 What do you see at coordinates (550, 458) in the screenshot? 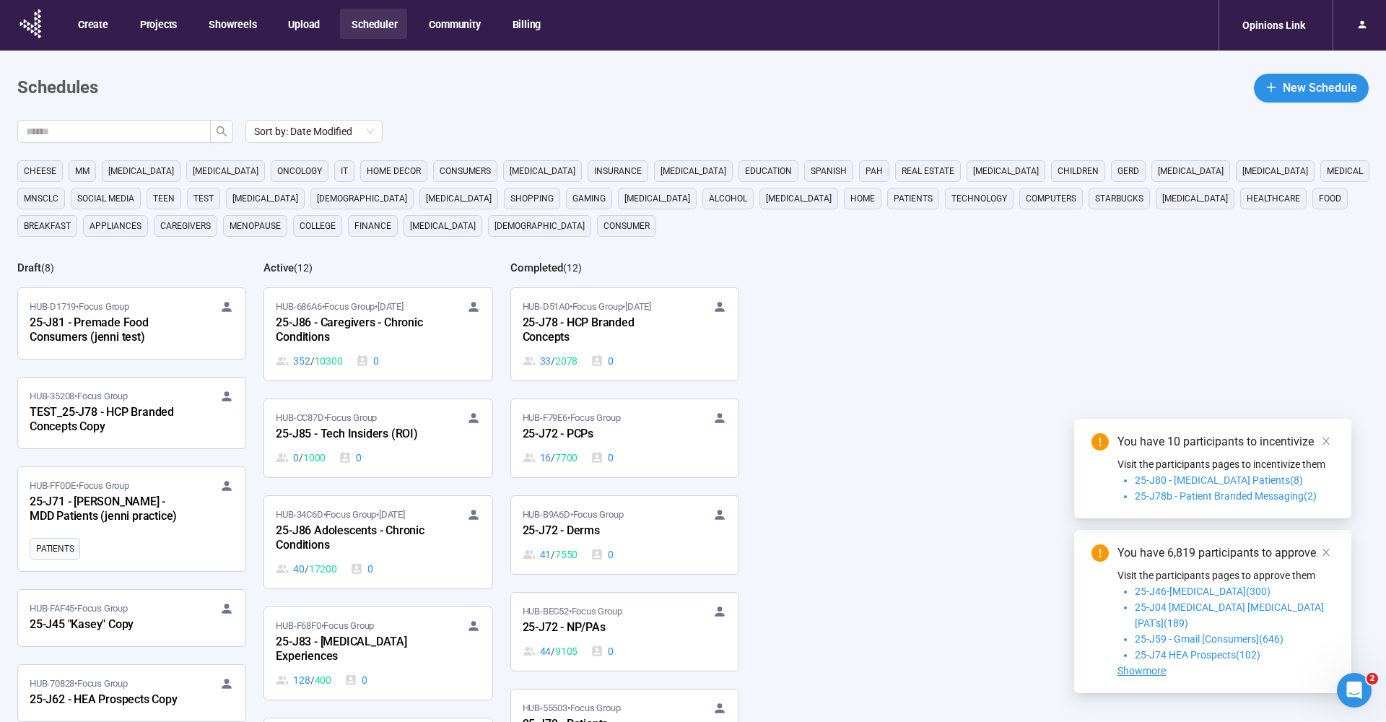
I see `div: 16` at bounding box center [550, 458].